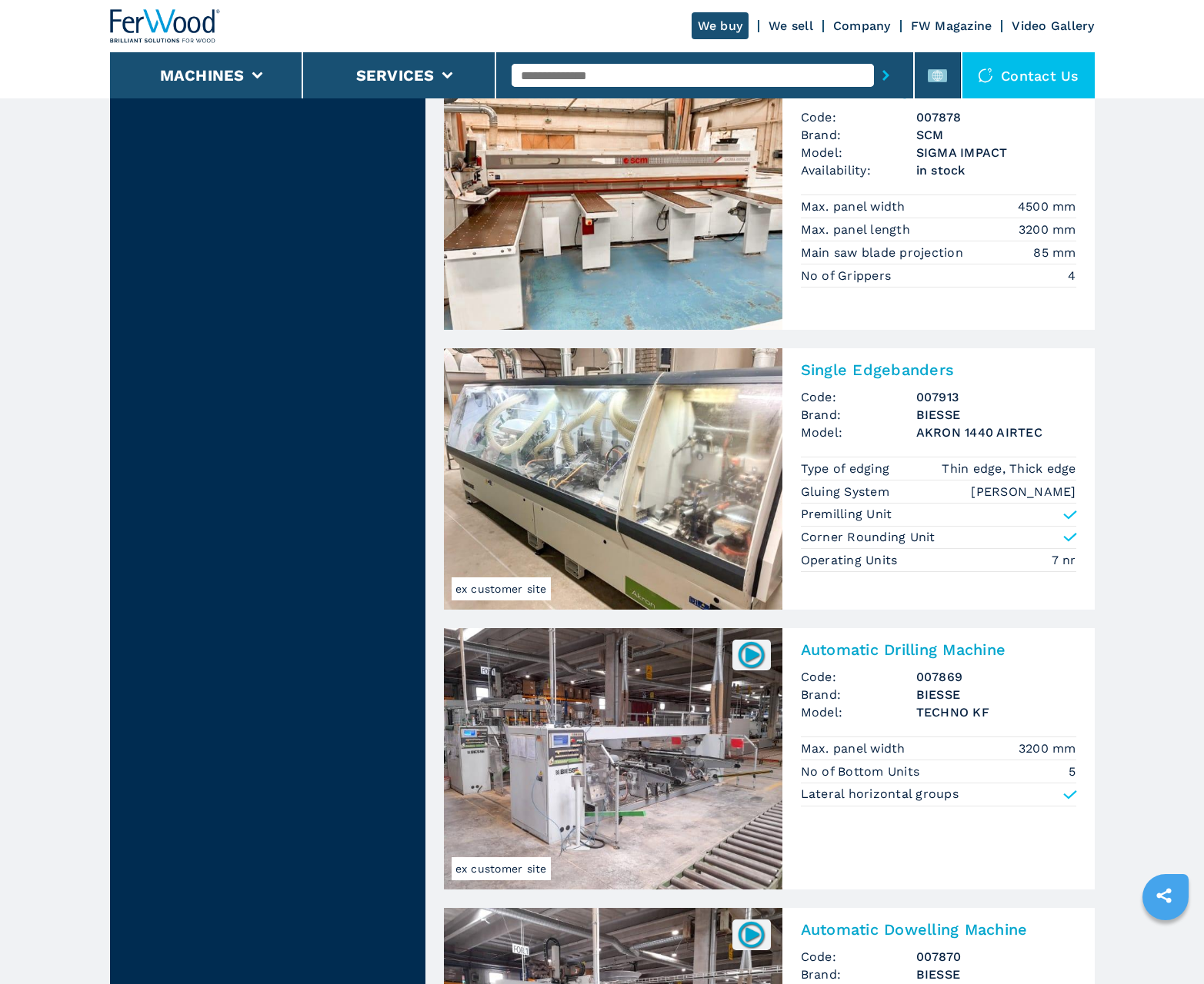 The height and width of the screenshot is (984, 1204). What do you see at coordinates (985, 76) in the screenshot?
I see `img: Contact us` at bounding box center [985, 76].